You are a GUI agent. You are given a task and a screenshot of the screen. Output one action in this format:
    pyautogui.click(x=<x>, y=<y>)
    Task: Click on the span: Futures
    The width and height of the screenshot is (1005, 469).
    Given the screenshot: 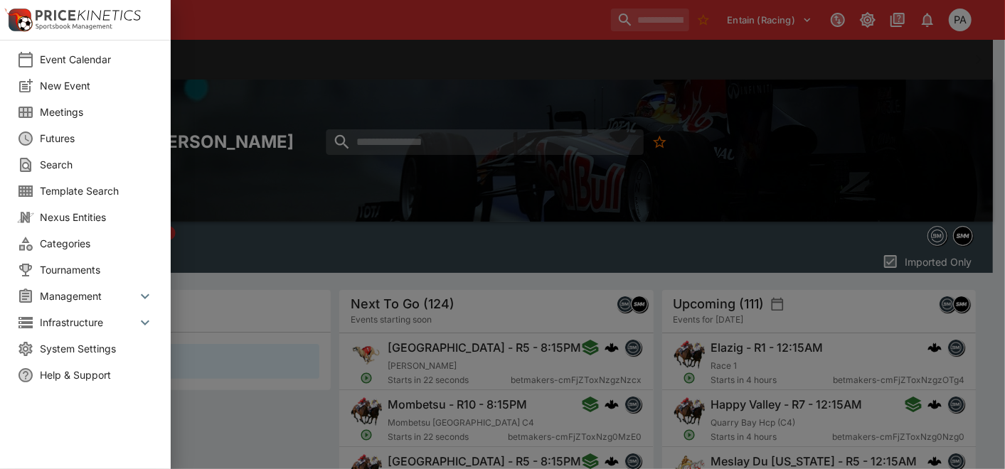 What is the action you would take?
    pyautogui.click(x=97, y=138)
    